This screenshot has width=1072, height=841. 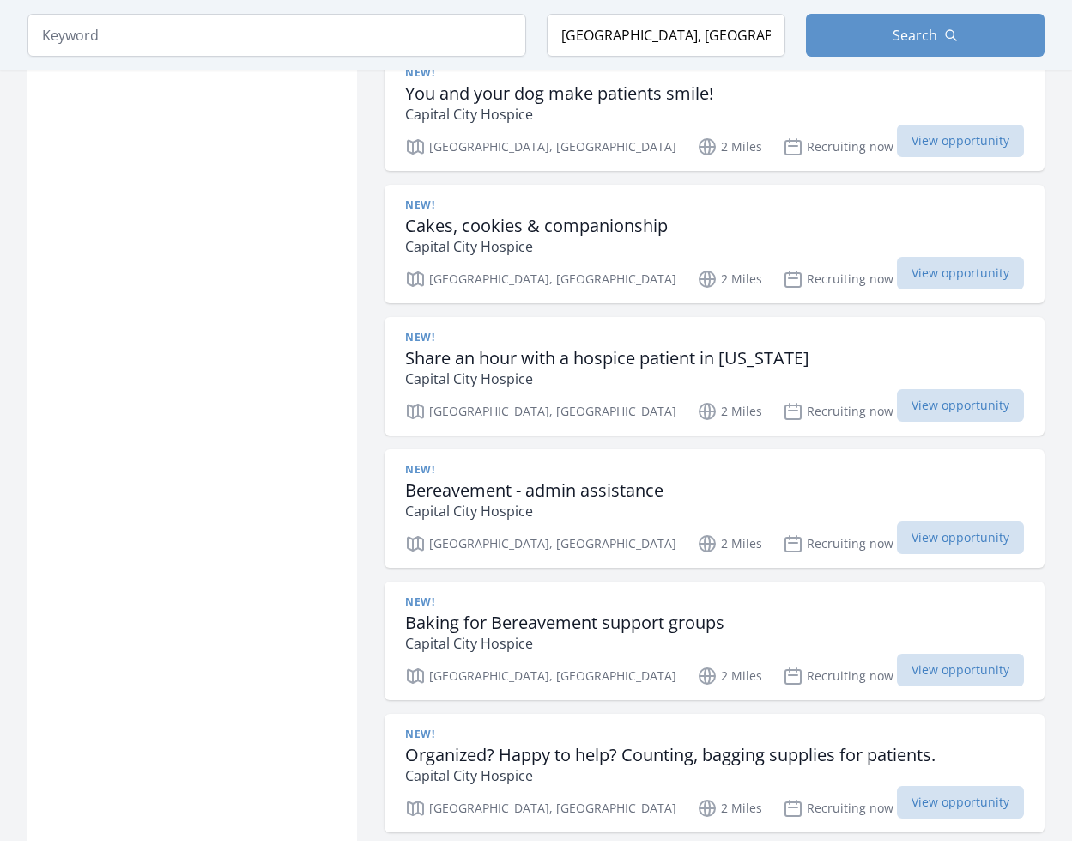 I want to click on h3: Organized? Happy to help? Counting, bagging supplies for patients., so click(x=671, y=755).